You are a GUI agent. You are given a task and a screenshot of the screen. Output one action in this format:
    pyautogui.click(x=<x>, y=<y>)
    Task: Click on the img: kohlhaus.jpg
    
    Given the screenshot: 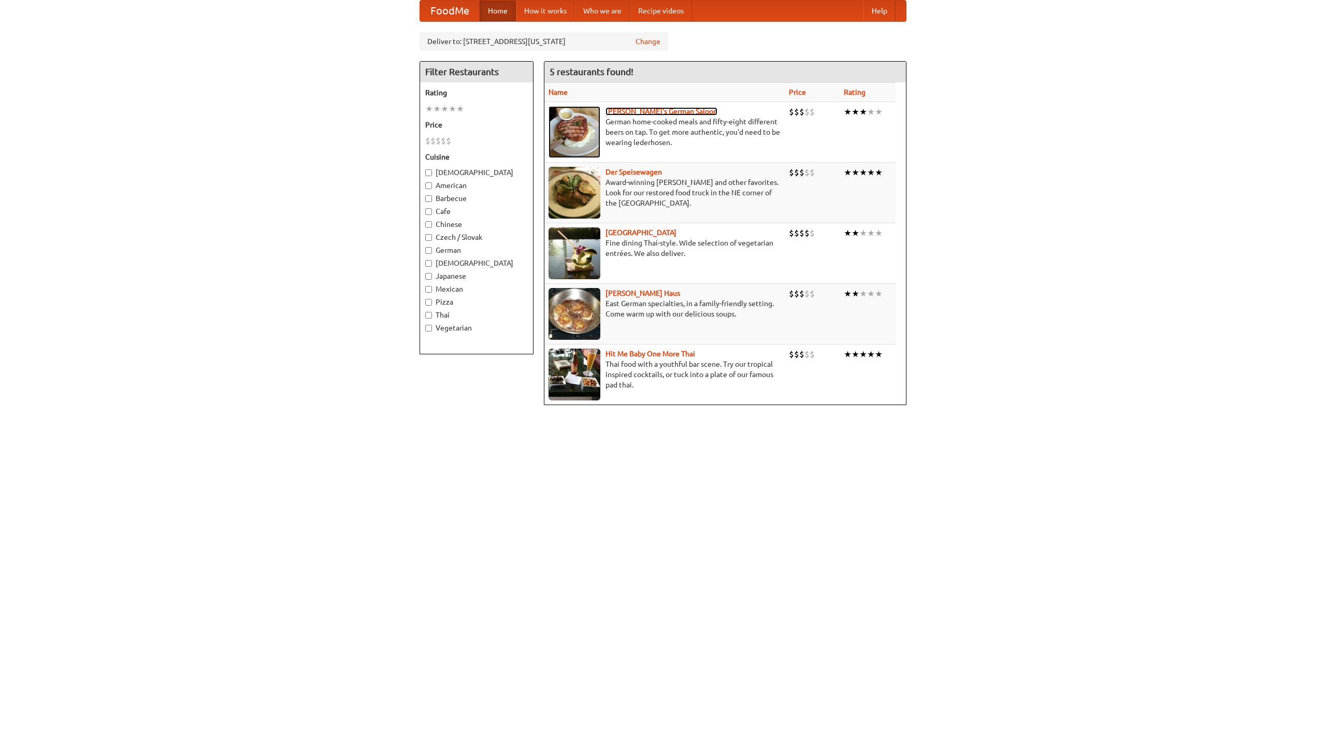 What is the action you would take?
    pyautogui.click(x=575, y=314)
    